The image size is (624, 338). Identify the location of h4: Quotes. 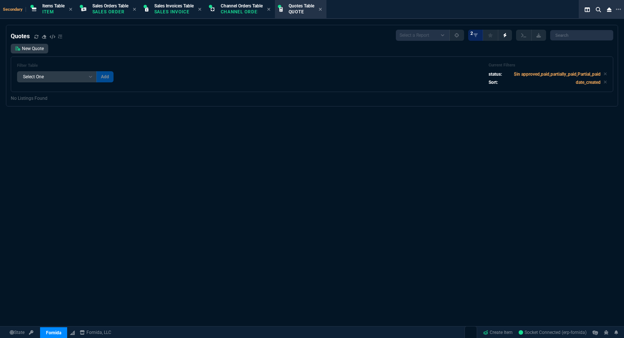
(20, 36).